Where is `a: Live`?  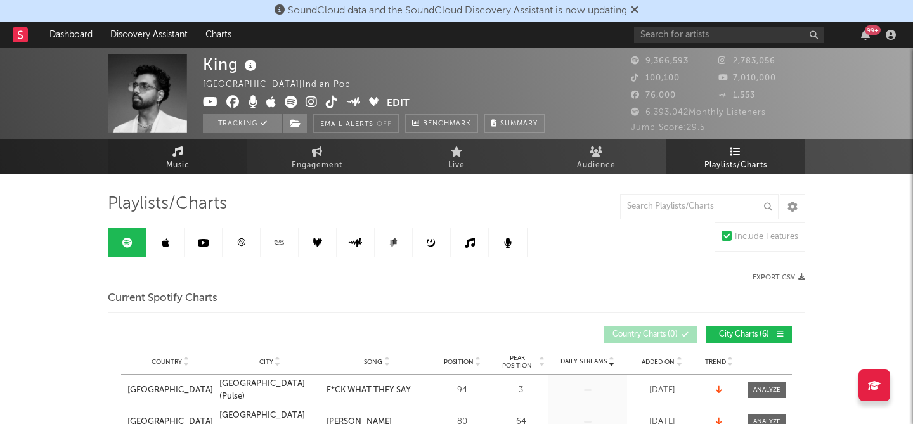 a: Live is located at coordinates (457, 157).